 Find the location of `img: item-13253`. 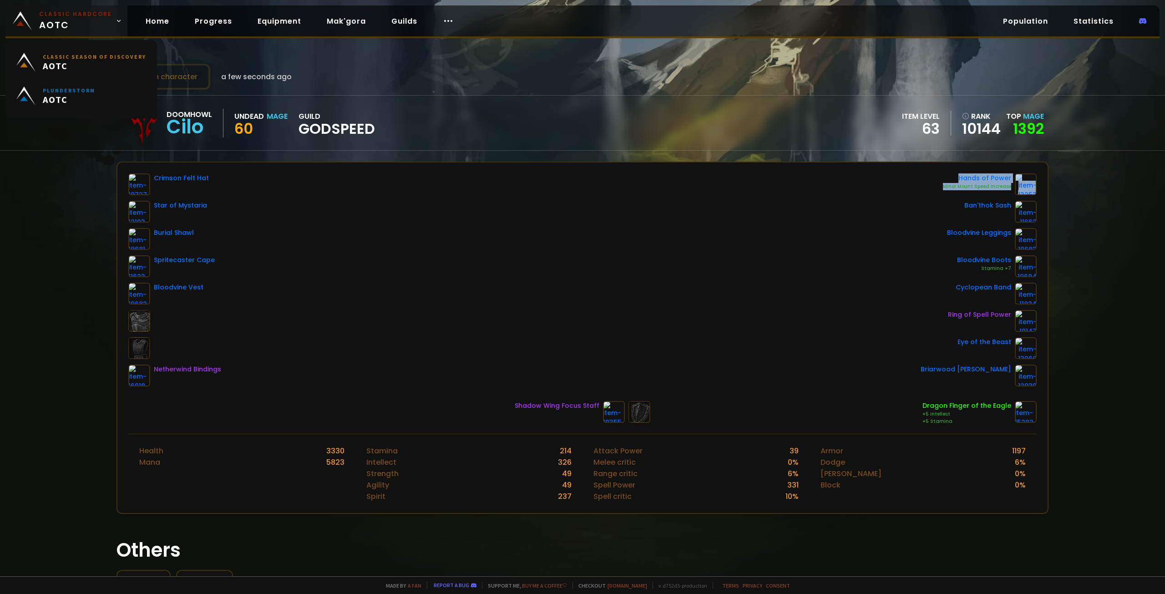

img: item-13253 is located at coordinates (1026, 184).